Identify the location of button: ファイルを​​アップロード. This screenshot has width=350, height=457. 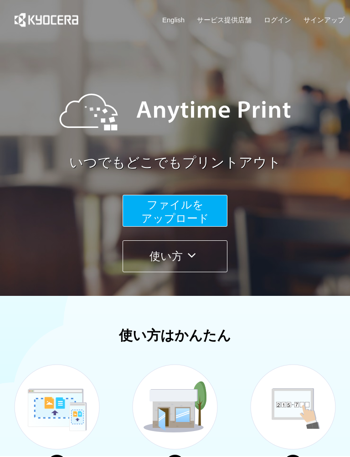
(175, 211).